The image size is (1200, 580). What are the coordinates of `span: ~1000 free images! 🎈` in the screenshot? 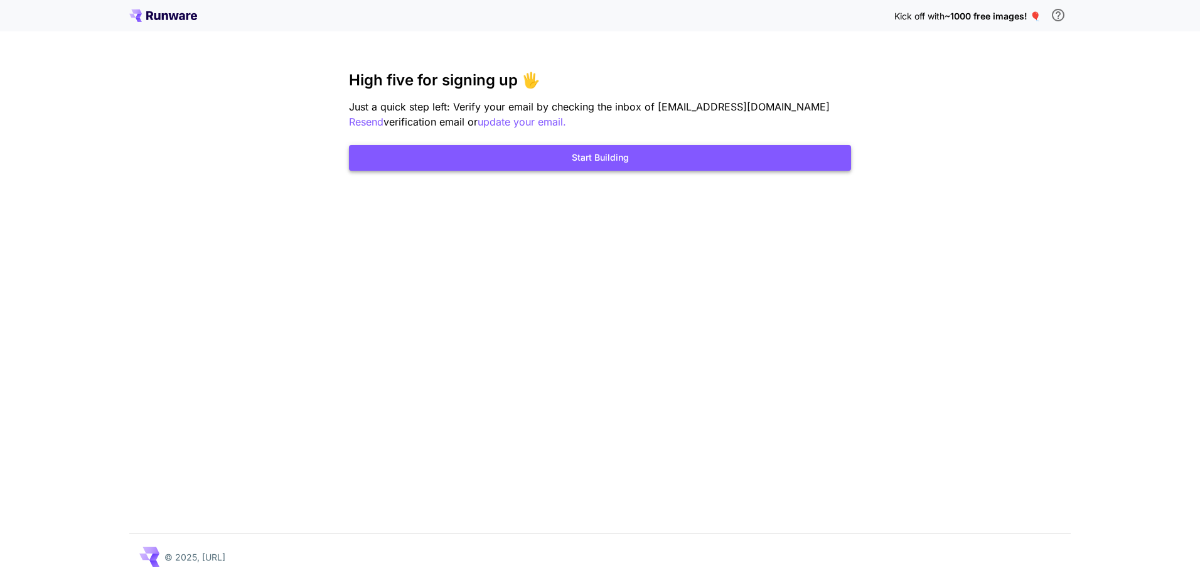 It's located at (992, 16).